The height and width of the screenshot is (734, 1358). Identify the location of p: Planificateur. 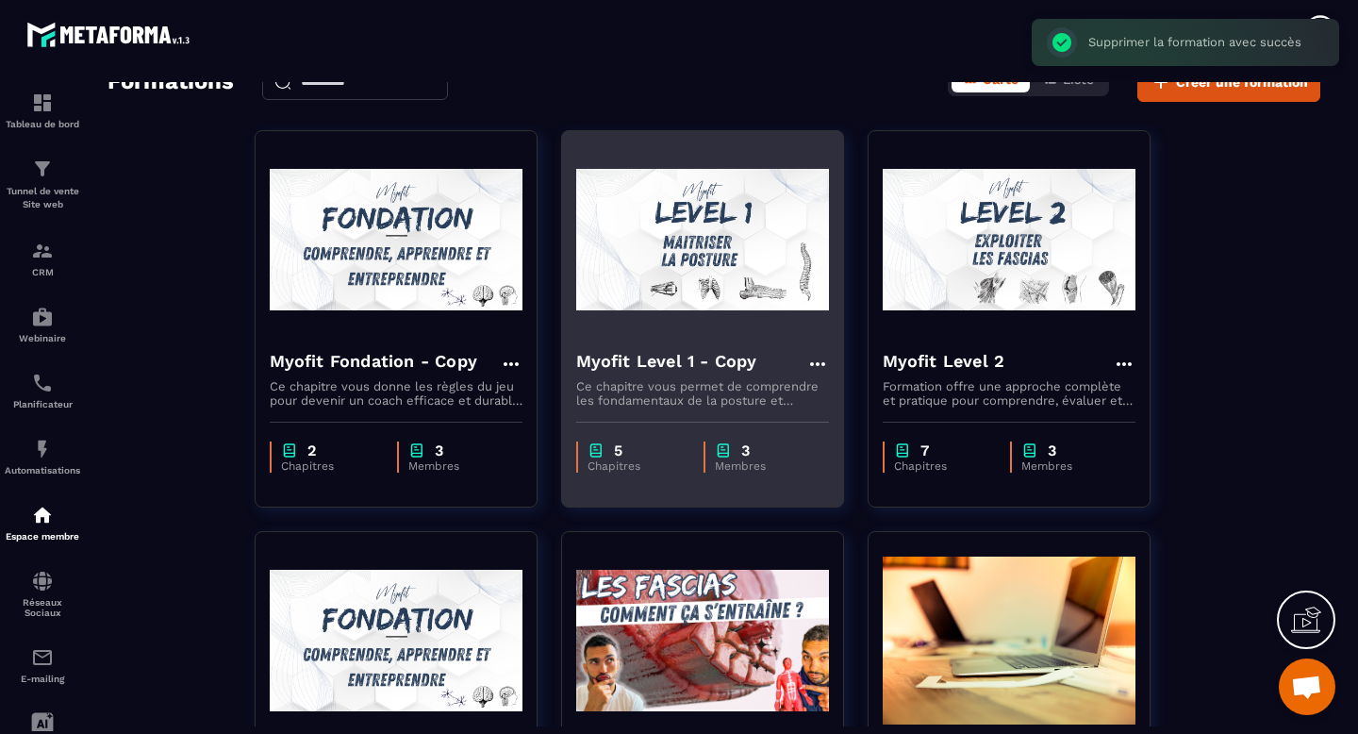
(42, 404).